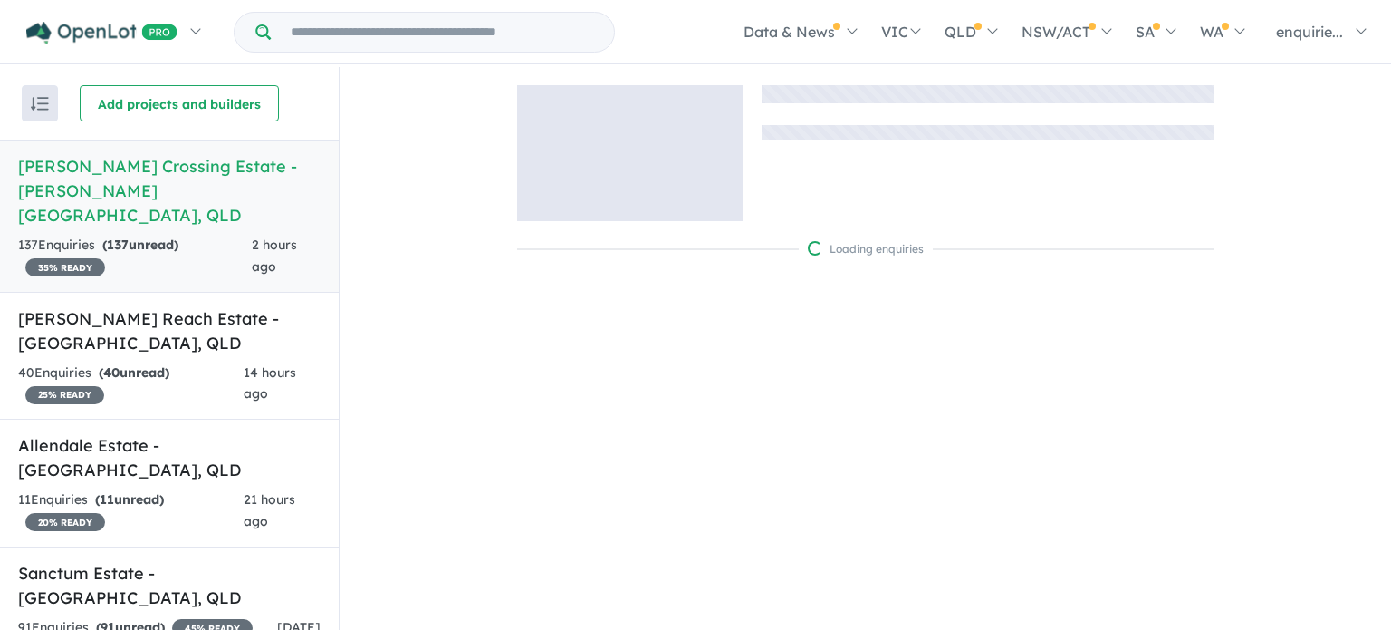 This screenshot has height=630, width=1391. What do you see at coordinates (270, 383) in the screenshot?
I see `span: 14 hours ago` at bounding box center [270, 383].